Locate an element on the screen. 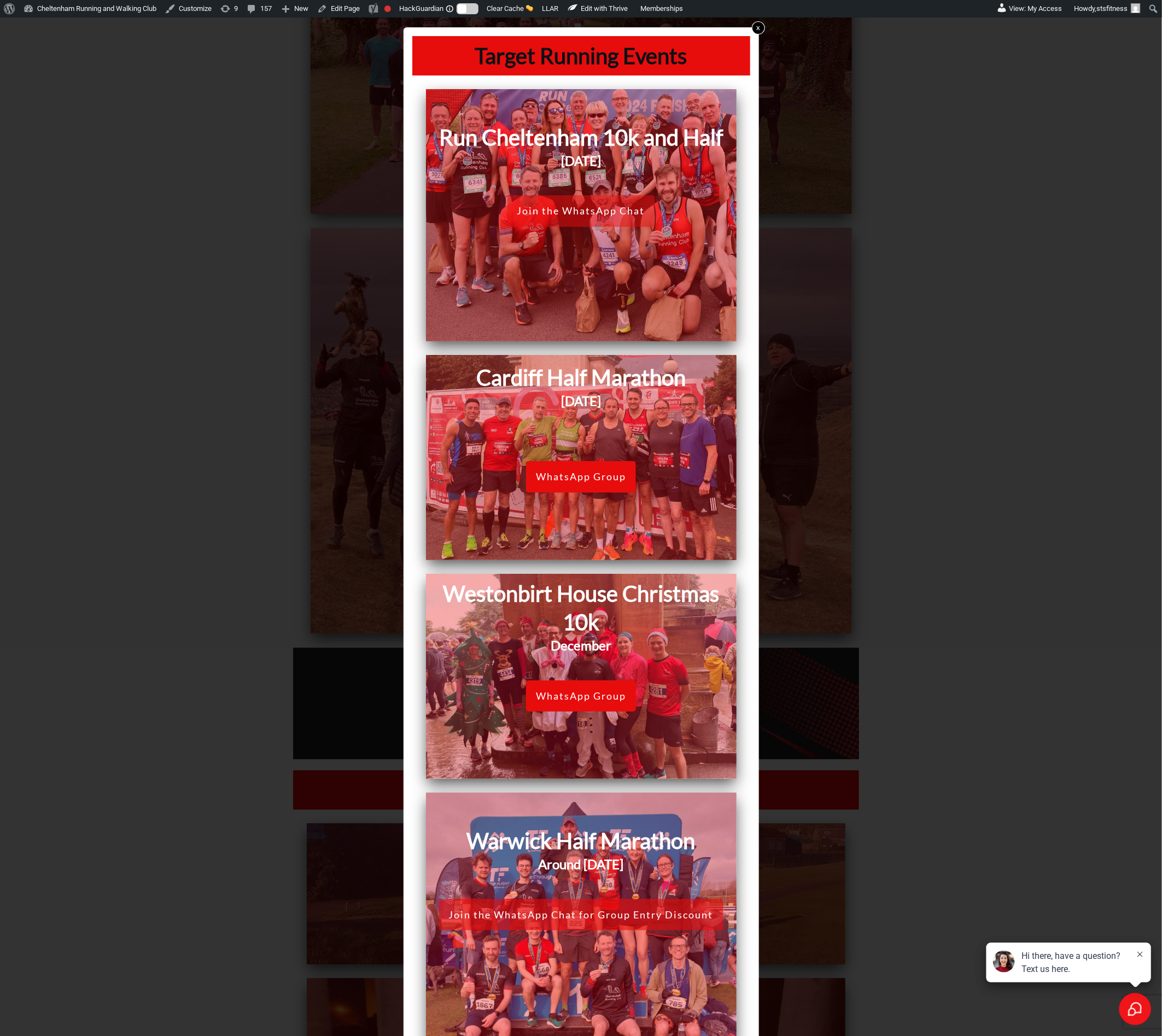  a: Join the WhatsApp Chat is located at coordinates (581, 211).